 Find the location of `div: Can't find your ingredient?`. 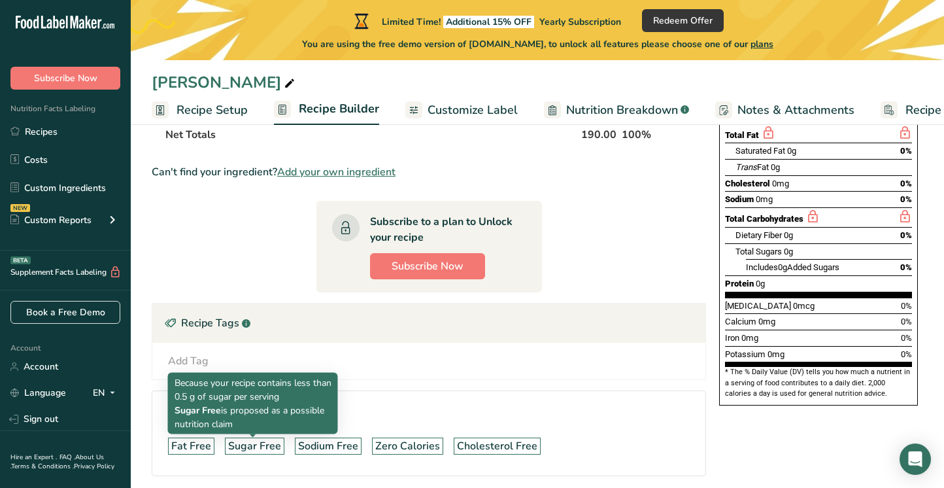

div: Can't find your ingredient? is located at coordinates (429, 172).